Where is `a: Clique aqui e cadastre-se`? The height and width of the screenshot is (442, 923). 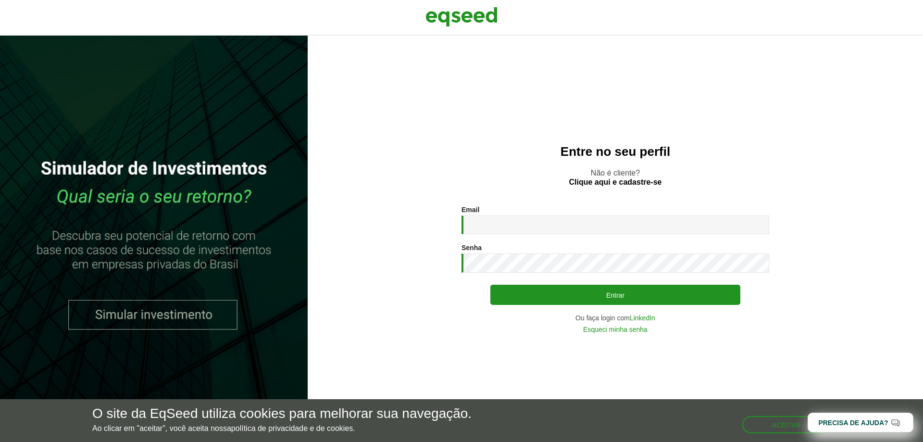 a: Clique aqui e cadastre-se is located at coordinates (615, 182).